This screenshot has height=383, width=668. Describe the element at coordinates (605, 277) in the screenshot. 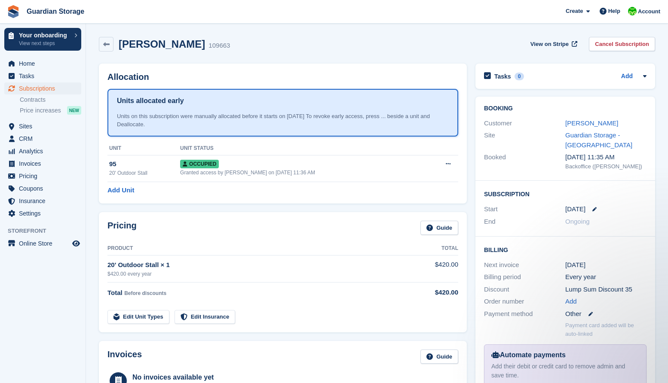

I see `div: Every year` at that location.